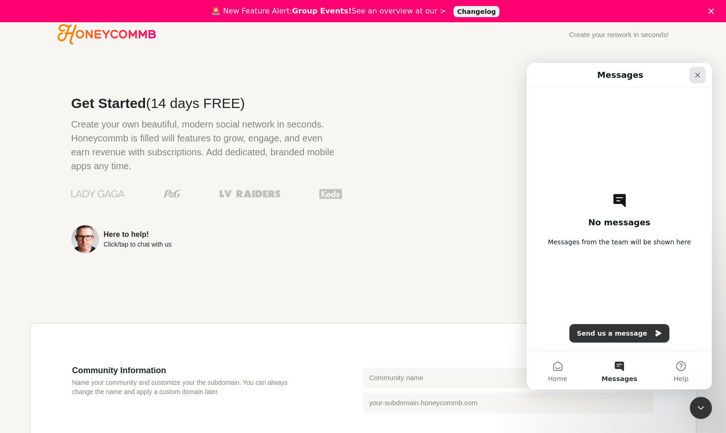 The width and height of the screenshot is (726, 433). What do you see at coordinates (190, 387) in the screenshot?
I see `p: Name your community and customize your the subdomain. You can always change the name and apply a ...` at bounding box center [190, 387].